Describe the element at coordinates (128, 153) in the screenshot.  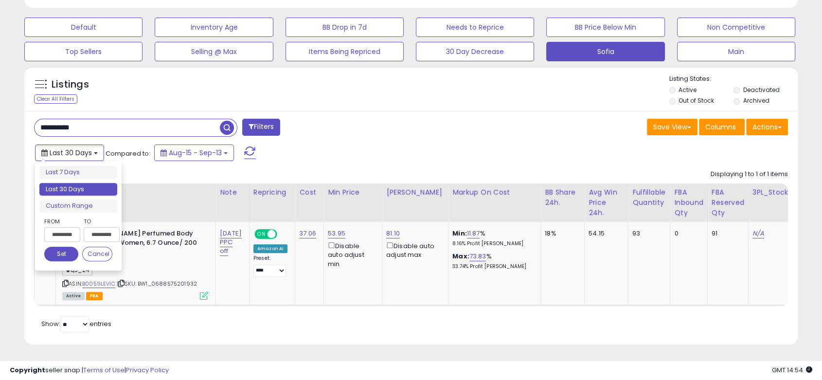
I see `span: Compared to:` at that location.